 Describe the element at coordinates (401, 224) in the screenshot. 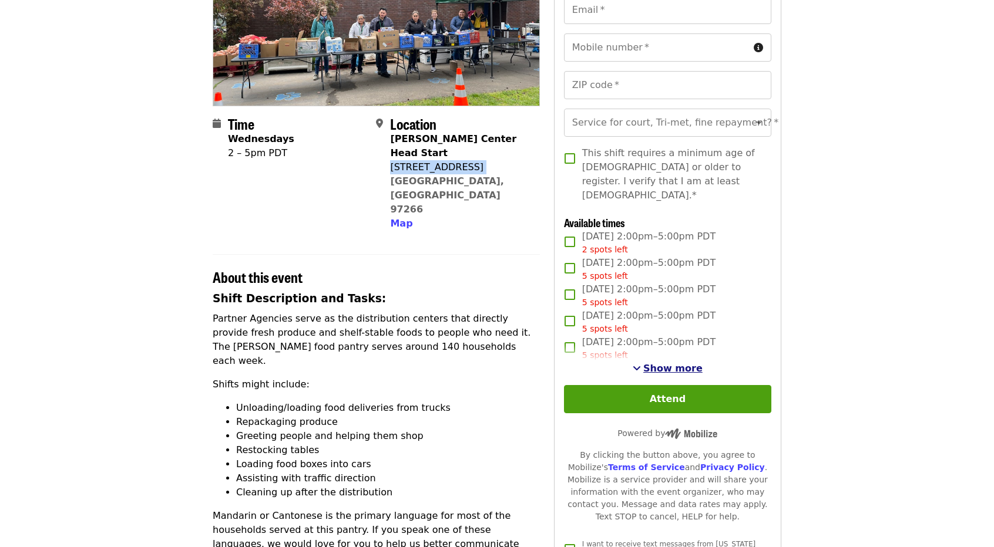

I see `button: Map` at that location.